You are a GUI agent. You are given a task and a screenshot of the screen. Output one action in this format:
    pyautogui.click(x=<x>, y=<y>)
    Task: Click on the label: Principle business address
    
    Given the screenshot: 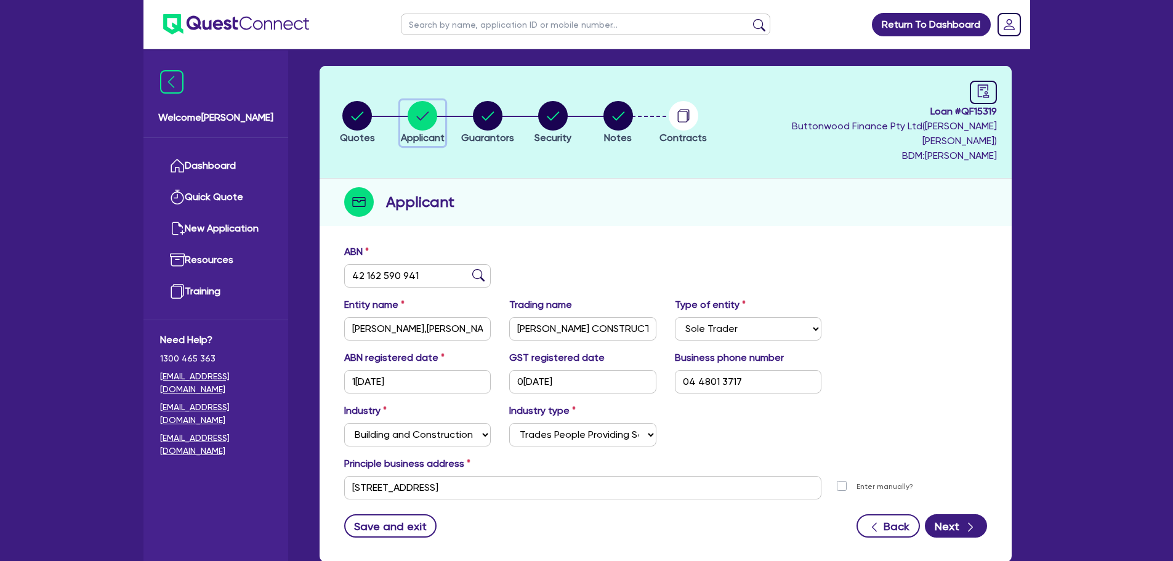 What is the action you would take?
    pyautogui.click(x=407, y=463)
    